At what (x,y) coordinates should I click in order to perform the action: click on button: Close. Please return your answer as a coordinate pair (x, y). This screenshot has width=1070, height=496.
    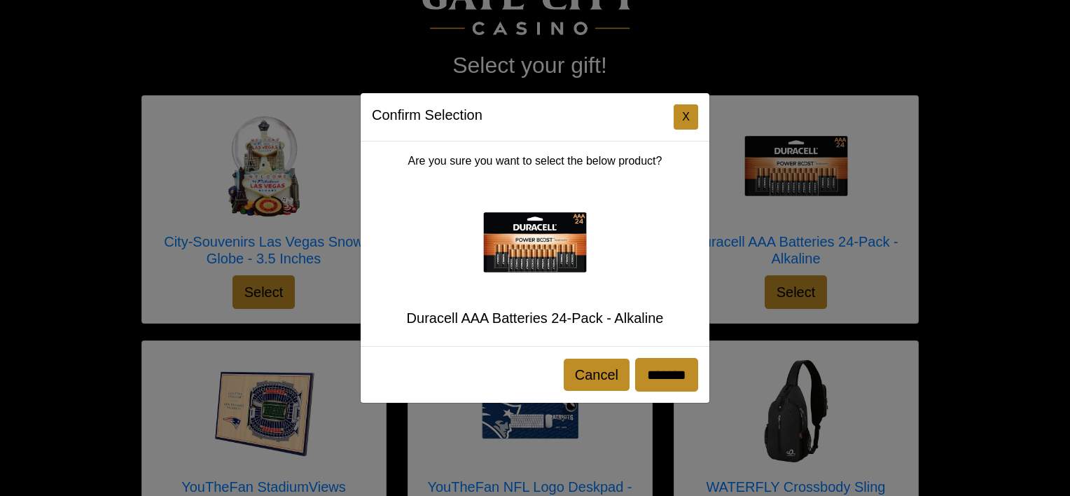
    Looking at the image, I should click on (686, 117).